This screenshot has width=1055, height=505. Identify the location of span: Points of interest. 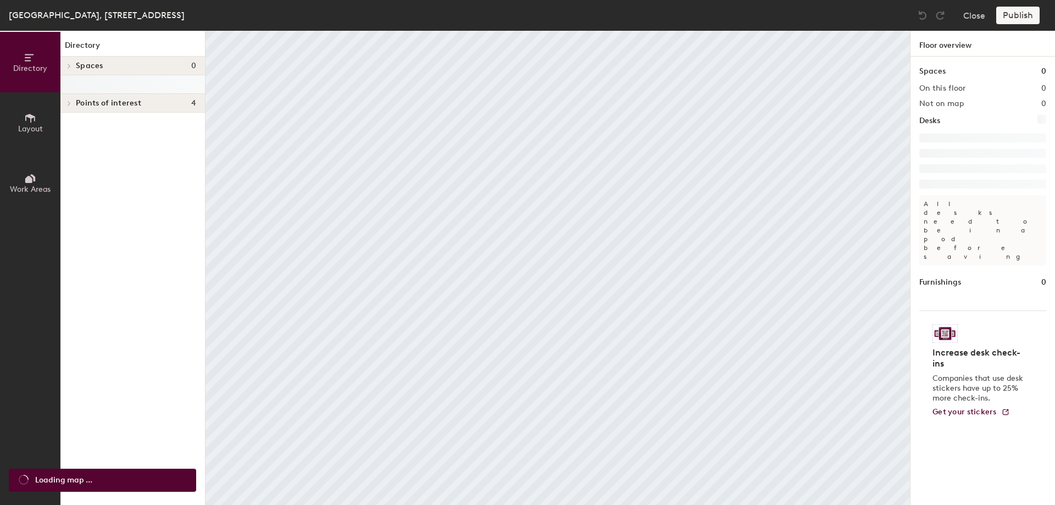
(108, 103).